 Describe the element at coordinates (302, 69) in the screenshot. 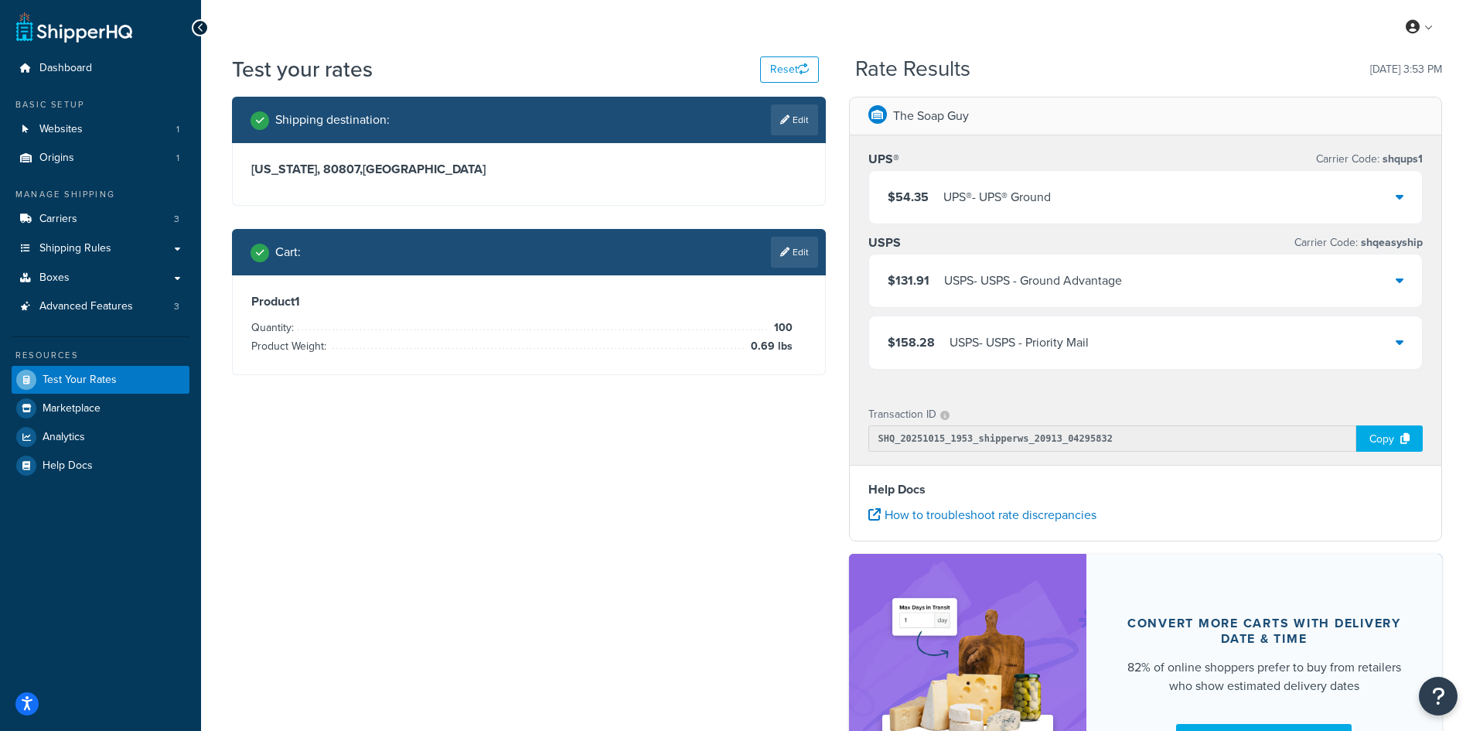

I see `h1: Test your rates` at that location.